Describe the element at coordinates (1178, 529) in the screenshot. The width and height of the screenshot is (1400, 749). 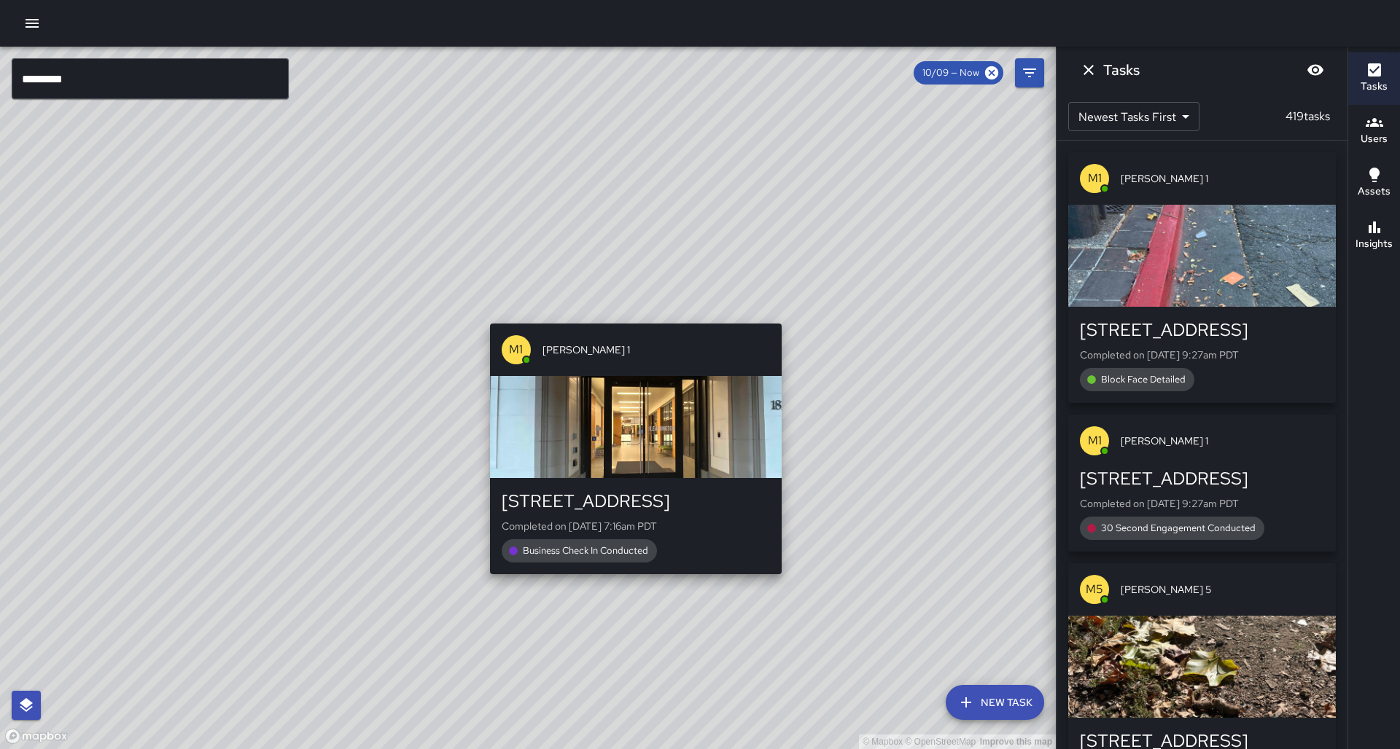
I see `span: 30 Second Engagement Conducted` at that location.